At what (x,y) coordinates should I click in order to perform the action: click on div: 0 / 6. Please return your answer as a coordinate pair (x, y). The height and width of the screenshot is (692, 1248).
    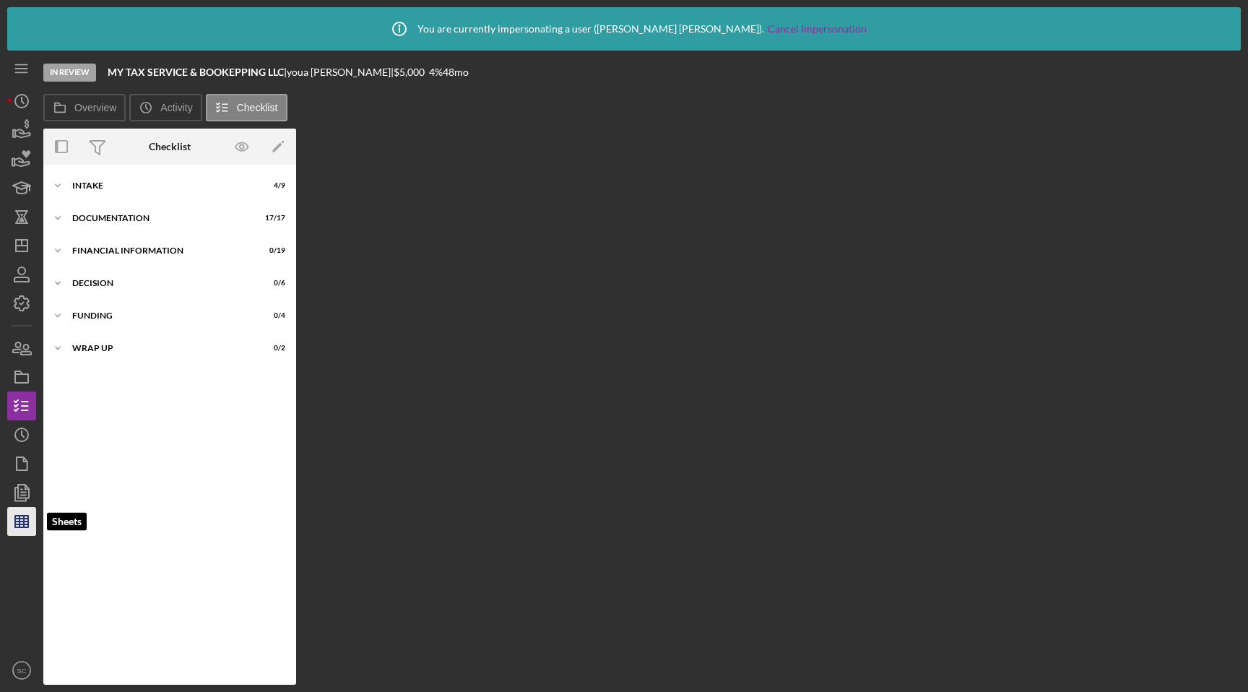
    Looking at the image, I should click on (272, 283).